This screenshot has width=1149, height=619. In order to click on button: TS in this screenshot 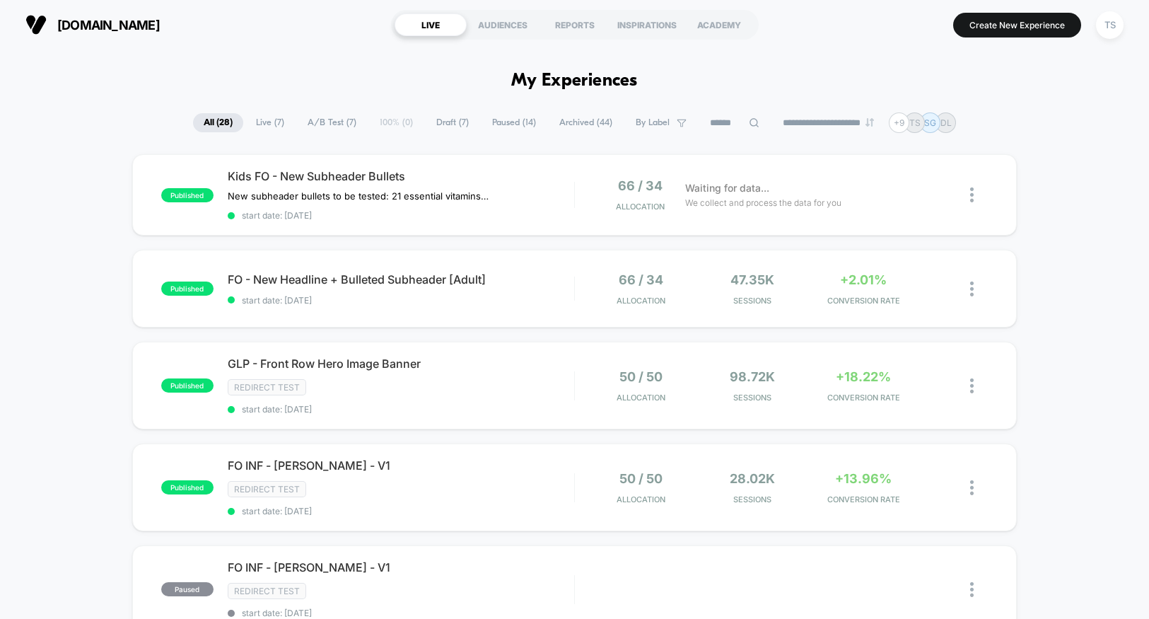, I will do `click(1110, 25)`.